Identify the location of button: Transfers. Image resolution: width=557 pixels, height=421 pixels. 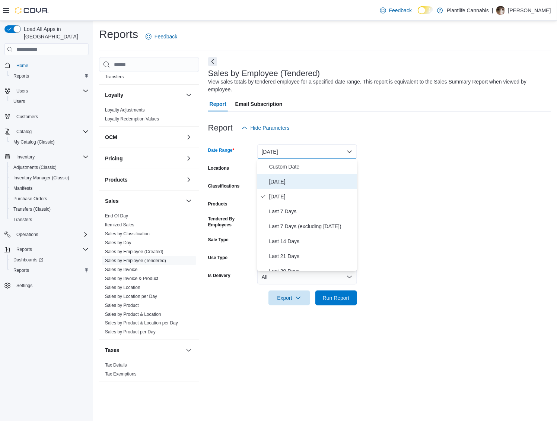
(50, 219).